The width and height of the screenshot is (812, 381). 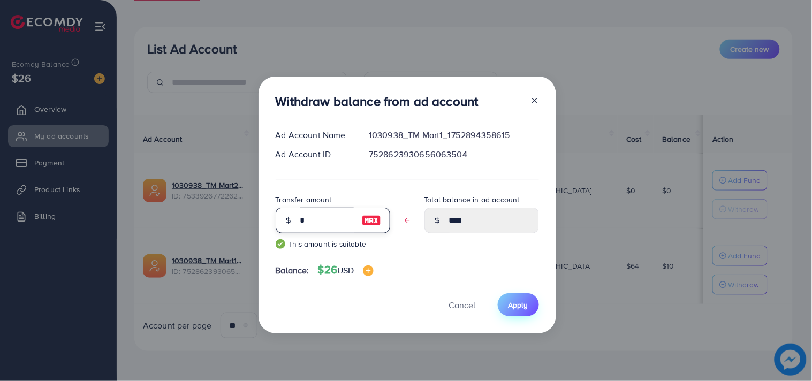 What do you see at coordinates (292, 270) in the screenshot?
I see `span: Balance:` at bounding box center [292, 270].